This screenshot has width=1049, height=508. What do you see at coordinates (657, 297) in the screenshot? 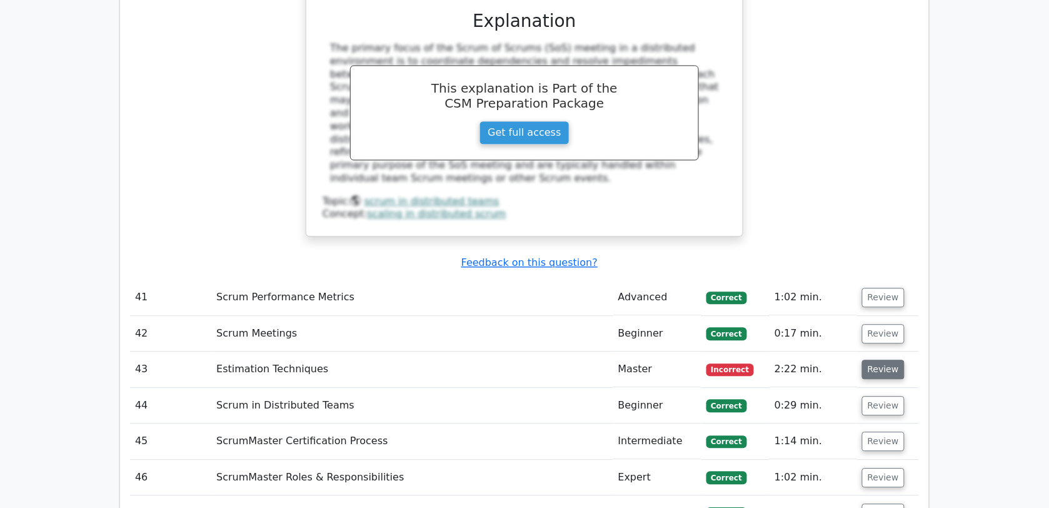
I see `td: Advanced` at bounding box center [657, 297].